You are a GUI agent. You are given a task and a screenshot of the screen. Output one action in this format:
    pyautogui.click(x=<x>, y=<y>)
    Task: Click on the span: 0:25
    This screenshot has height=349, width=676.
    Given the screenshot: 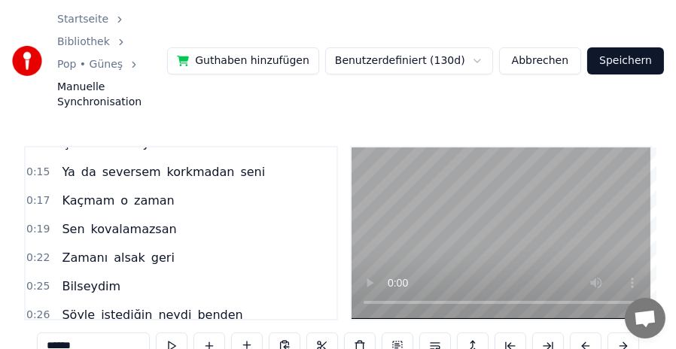 What is the action you would take?
    pyautogui.click(x=38, y=287)
    